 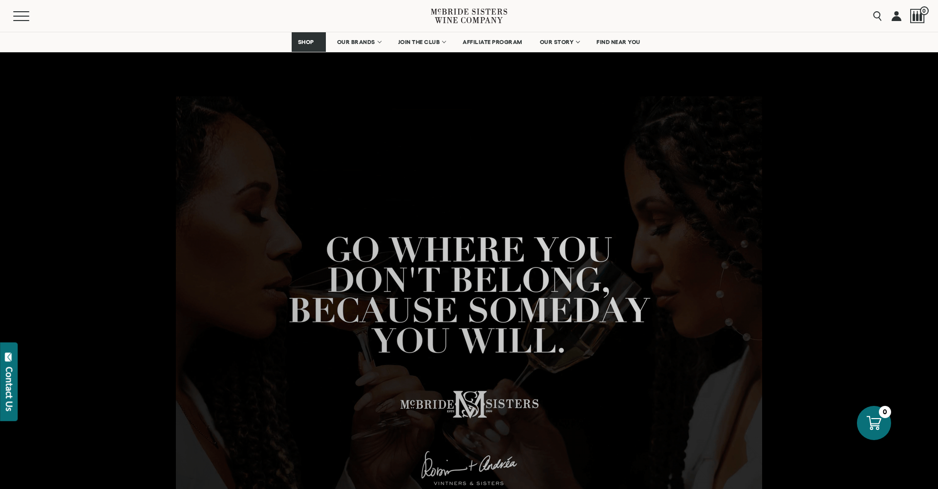 What do you see at coordinates (618, 42) in the screenshot?
I see `a: FIND NEAR YOU` at bounding box center [618, 42].